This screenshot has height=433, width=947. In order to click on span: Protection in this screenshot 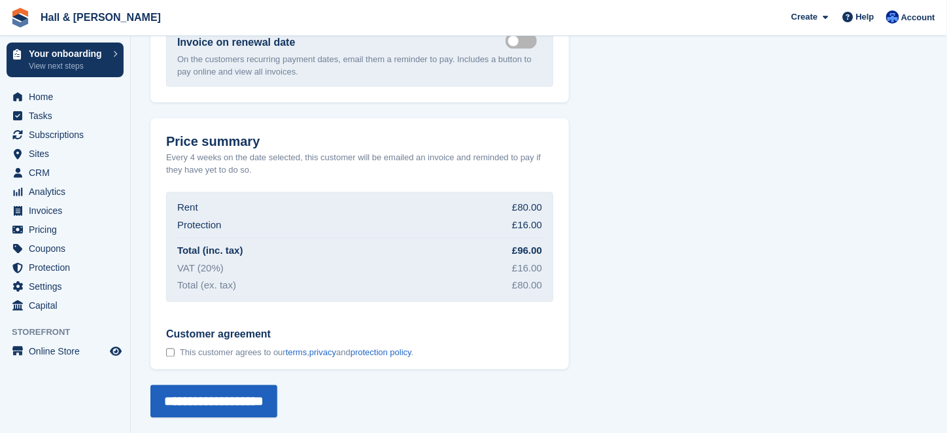, I will do `click(68, 268)`.